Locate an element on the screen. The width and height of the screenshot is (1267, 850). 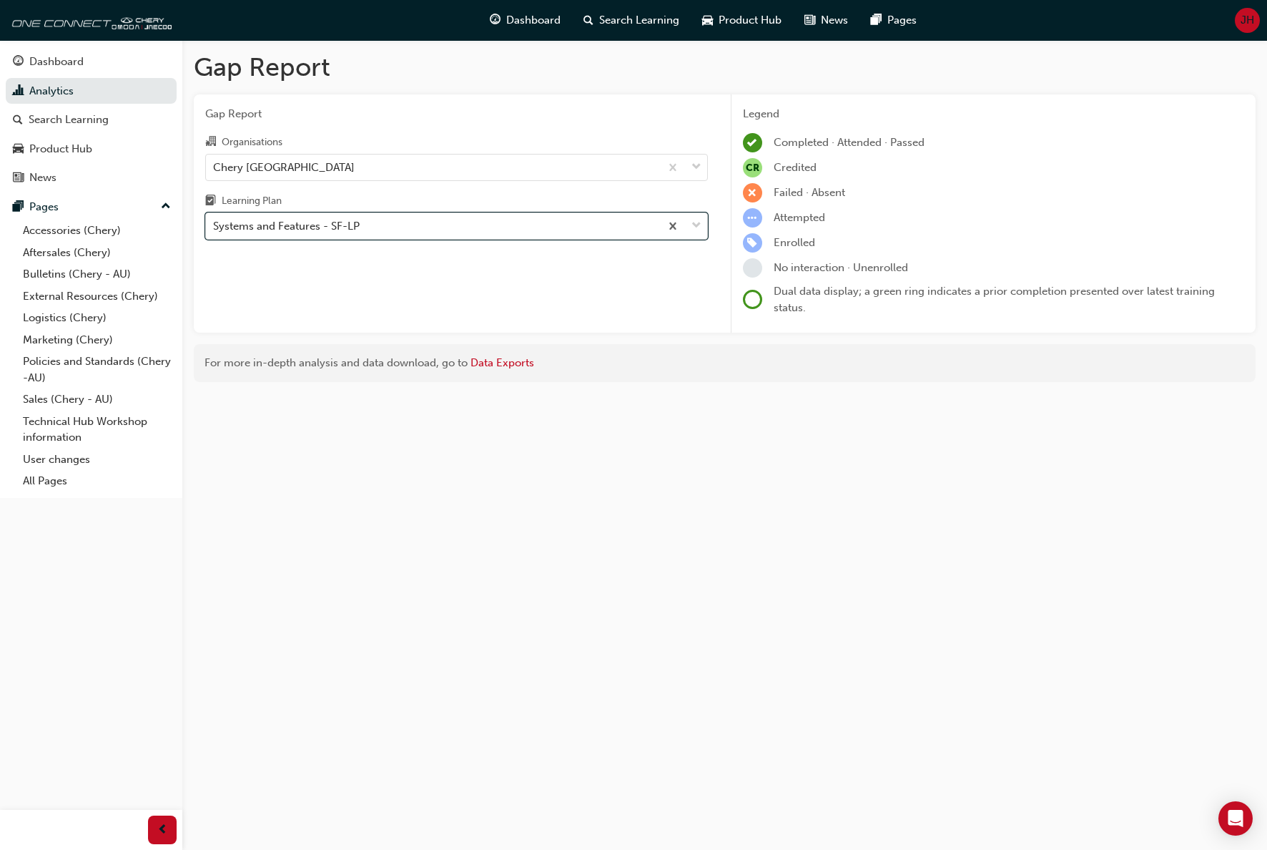
div: News is located at coordinates (43, 177).